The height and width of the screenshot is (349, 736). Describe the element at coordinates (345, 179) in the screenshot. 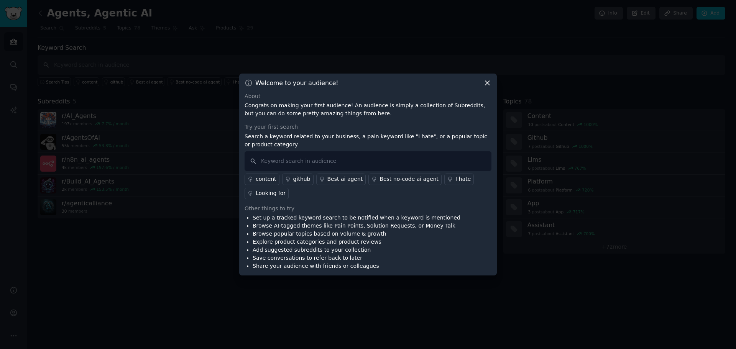

I see `div: Best ai agent` at that location.